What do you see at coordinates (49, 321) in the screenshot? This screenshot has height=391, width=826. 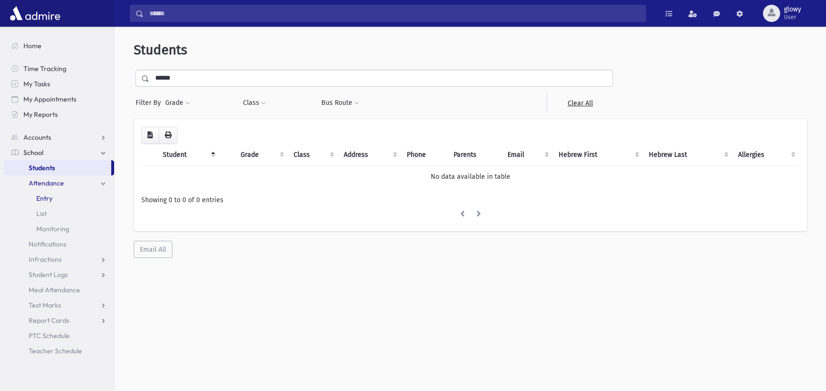 I see `span: Report Cards` at bounding box center [49, 321].